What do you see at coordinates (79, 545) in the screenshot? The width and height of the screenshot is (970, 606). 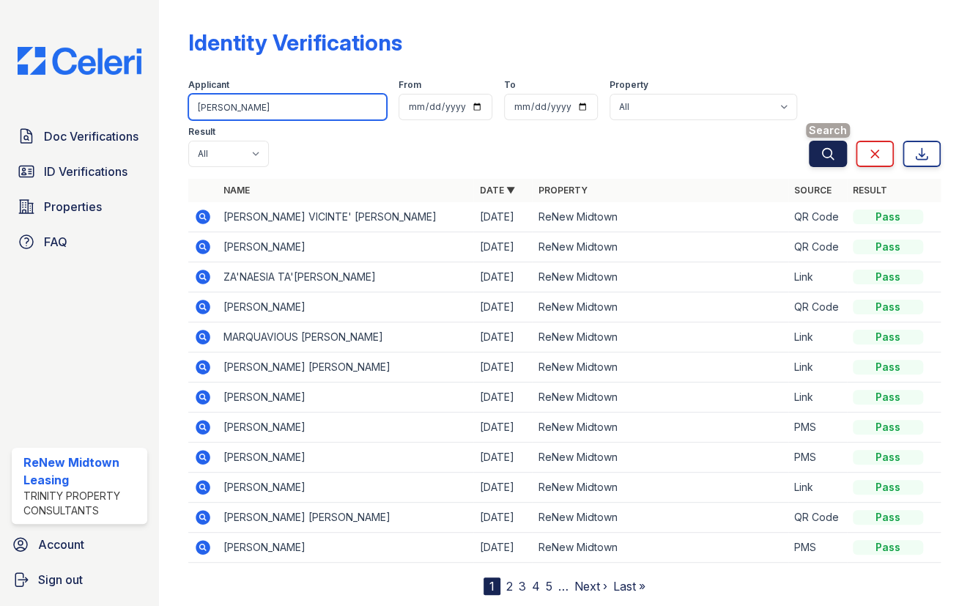 I see `a: Account` at bounding box center [79, 545].